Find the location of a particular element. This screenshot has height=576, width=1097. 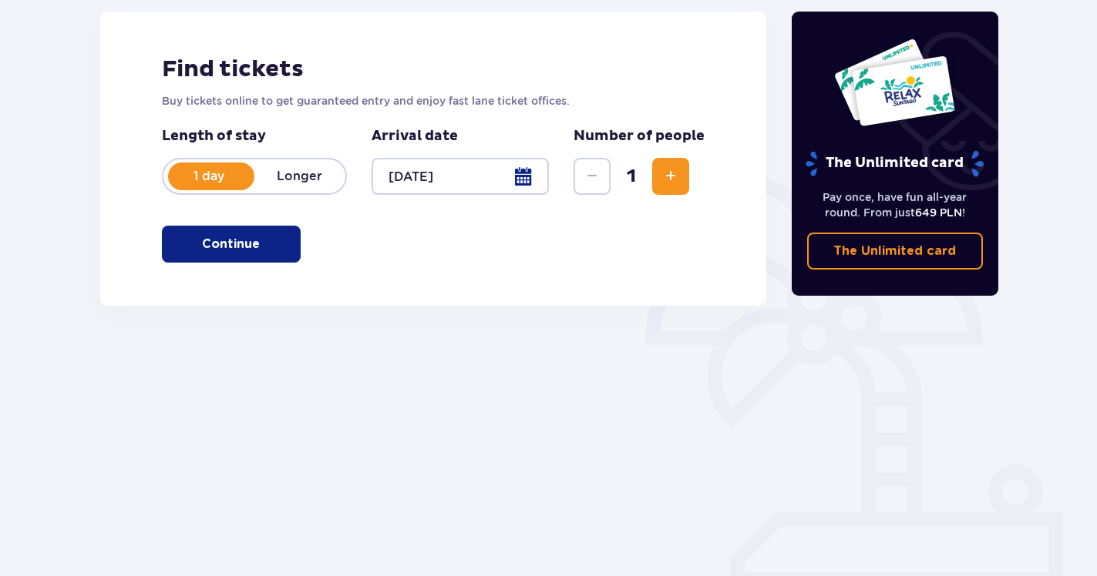

img: Two entry cards to Suntago with the word 'UNLIMITED RELAX', featuring a white background with tro... is located at coordinates (894, 82).